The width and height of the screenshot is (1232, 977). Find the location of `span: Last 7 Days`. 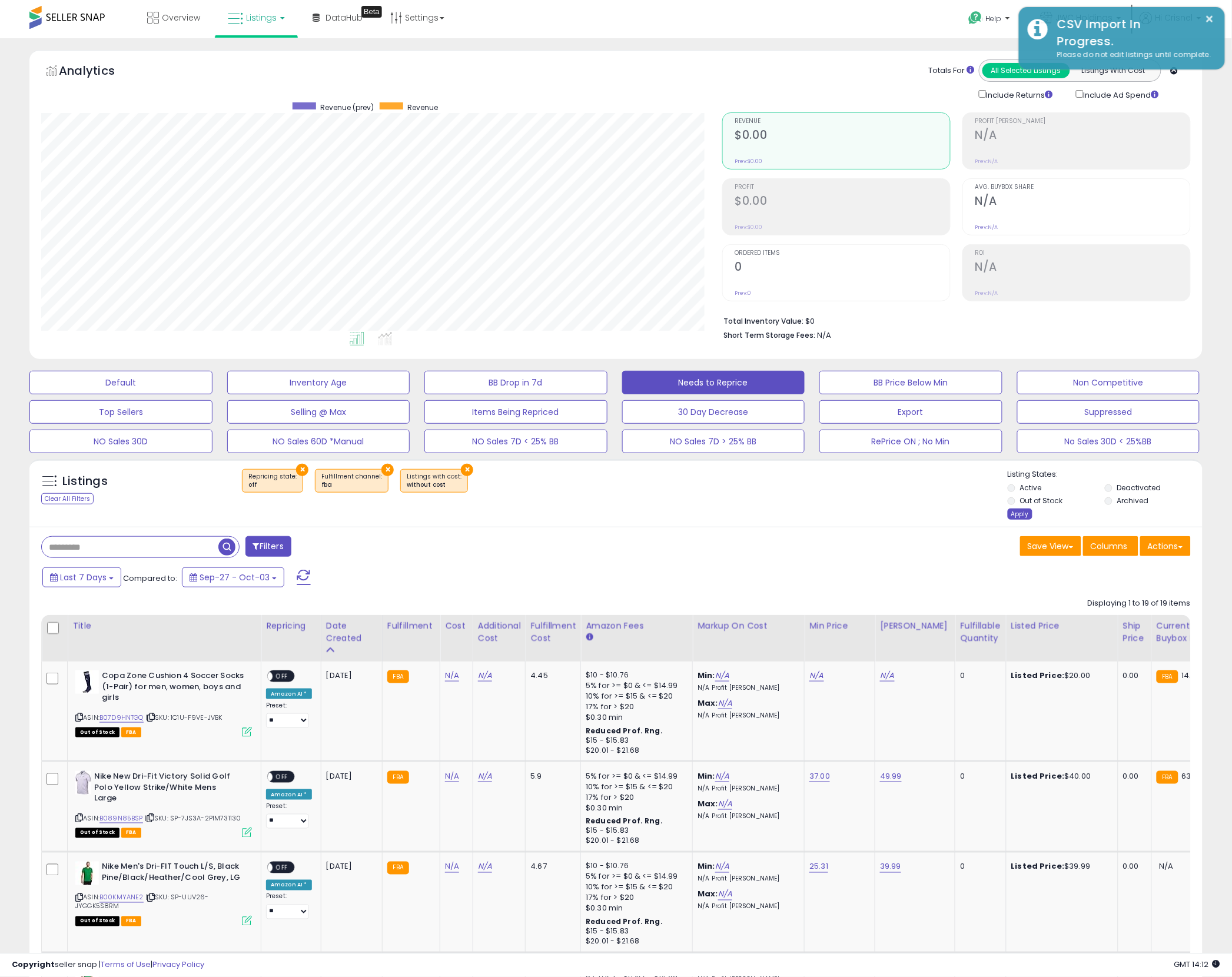

span: Last 7 Days is located at coordinates (83, 577).